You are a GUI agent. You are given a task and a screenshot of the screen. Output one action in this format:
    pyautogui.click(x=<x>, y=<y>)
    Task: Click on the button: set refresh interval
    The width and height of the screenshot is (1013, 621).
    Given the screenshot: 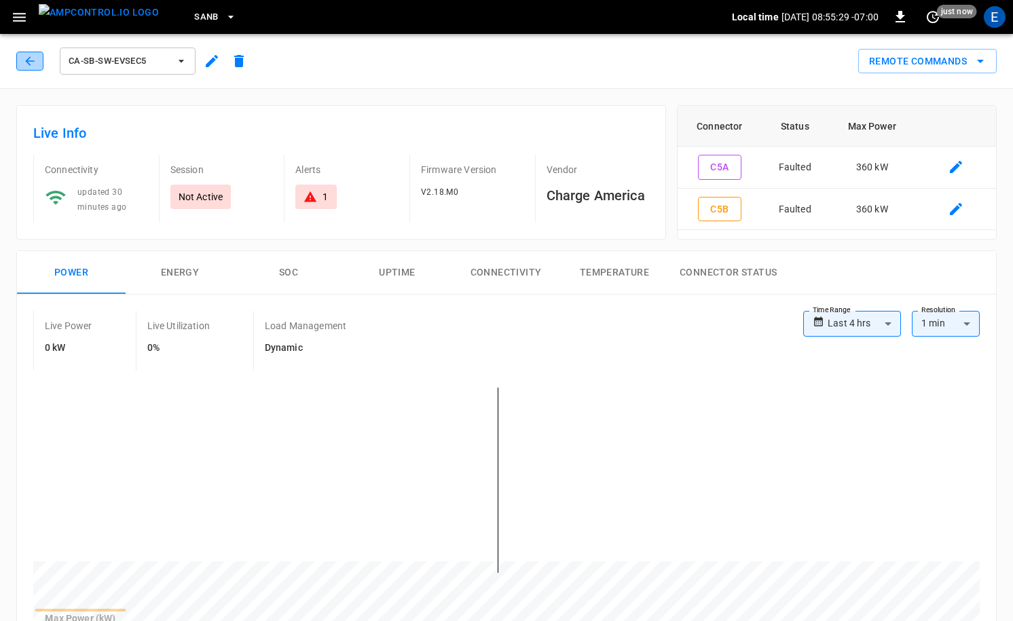 What is the action you would take?
    pyautogui.click(x=933, y=17)
    